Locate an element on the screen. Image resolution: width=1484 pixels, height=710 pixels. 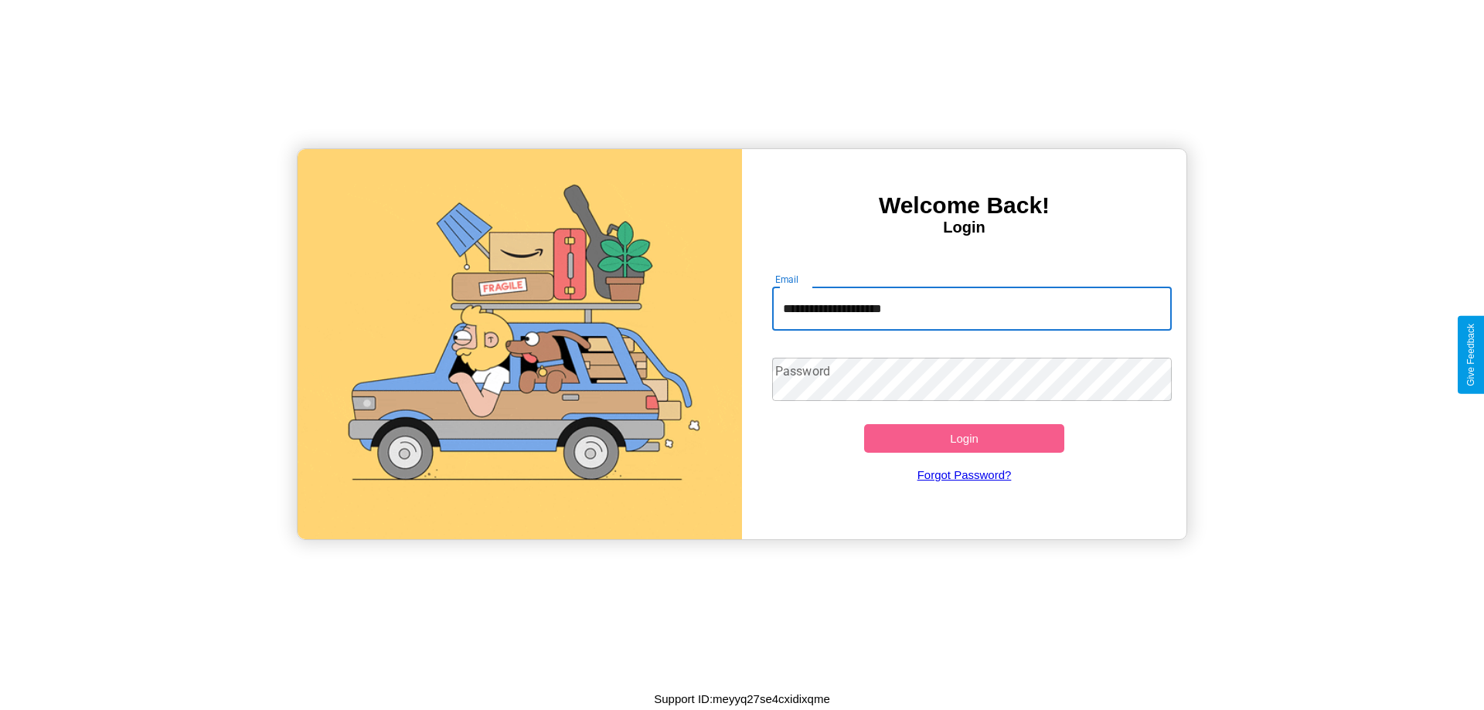
button: Login is located at coordinates (964, 438).